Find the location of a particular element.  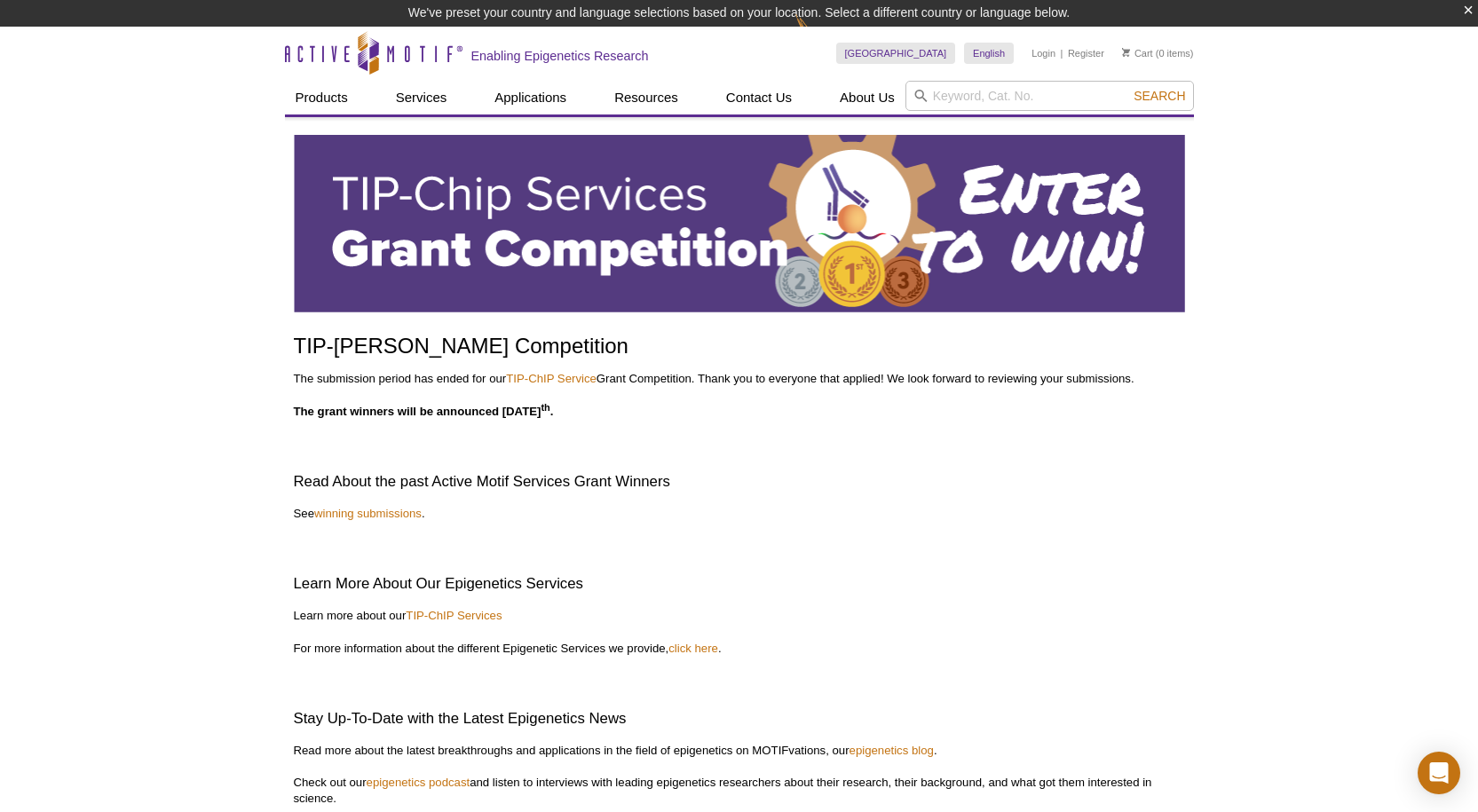

img: Your Cart is located at coordinates (1126, 53).